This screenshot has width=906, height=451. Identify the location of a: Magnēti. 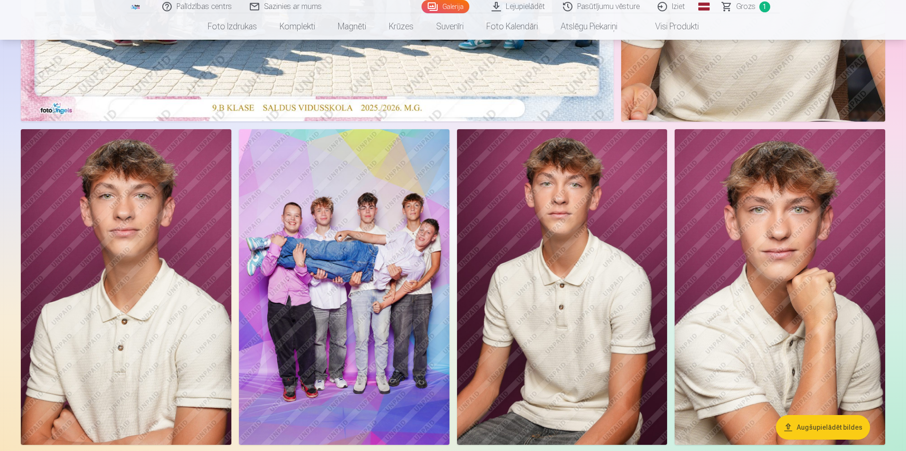
(352, 26).